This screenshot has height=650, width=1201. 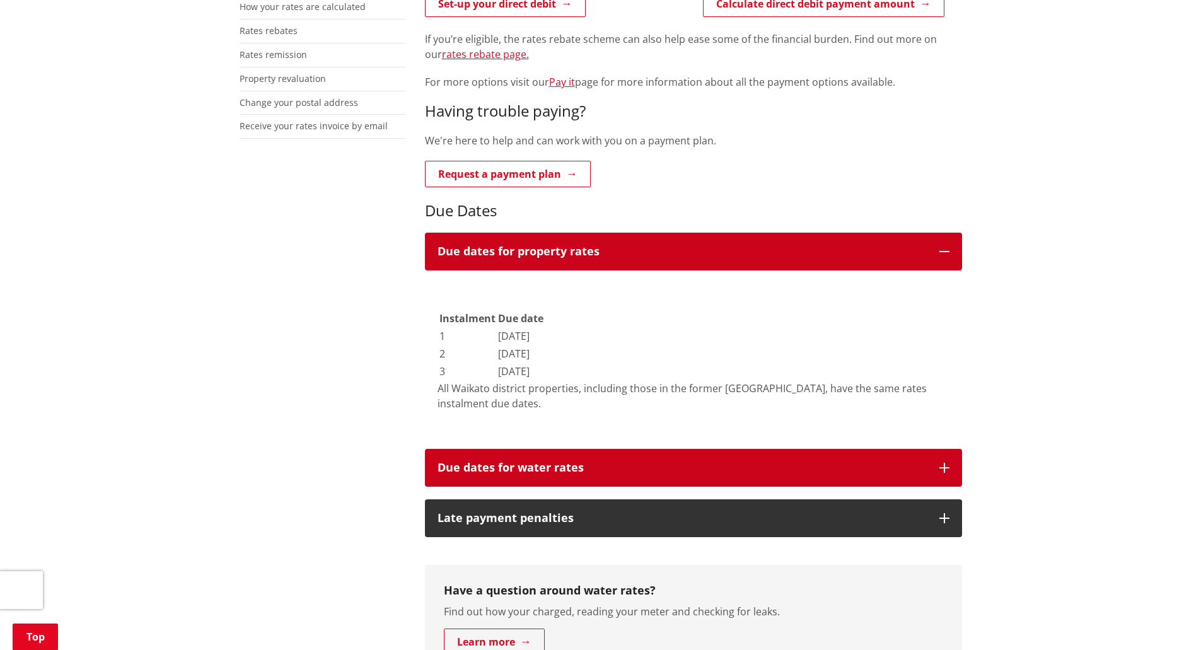 I want to click on a: Receive your rates invoice by email, so click(x=313, y=125).